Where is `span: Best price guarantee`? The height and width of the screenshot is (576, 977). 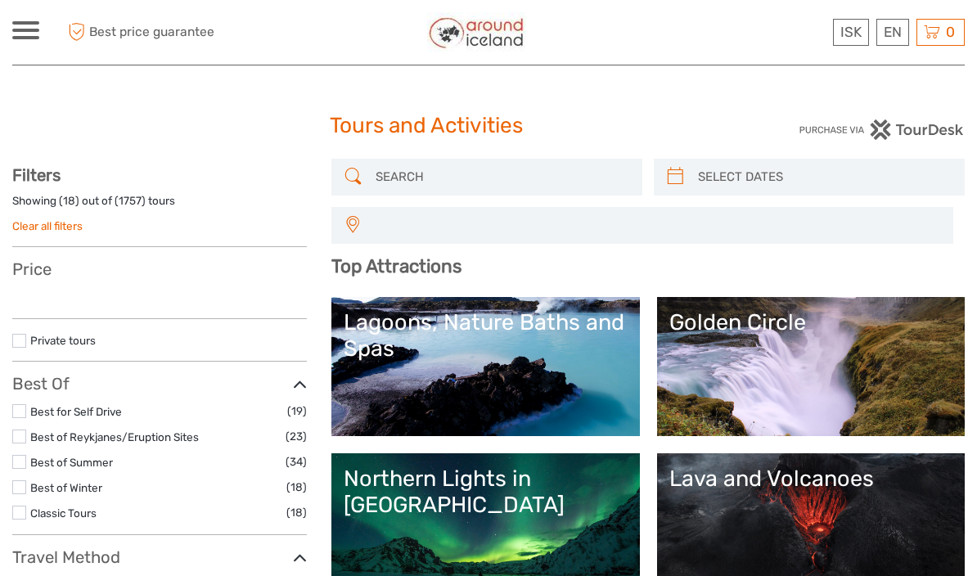
span: Best price guarantee is located at coordinates (157, 32).